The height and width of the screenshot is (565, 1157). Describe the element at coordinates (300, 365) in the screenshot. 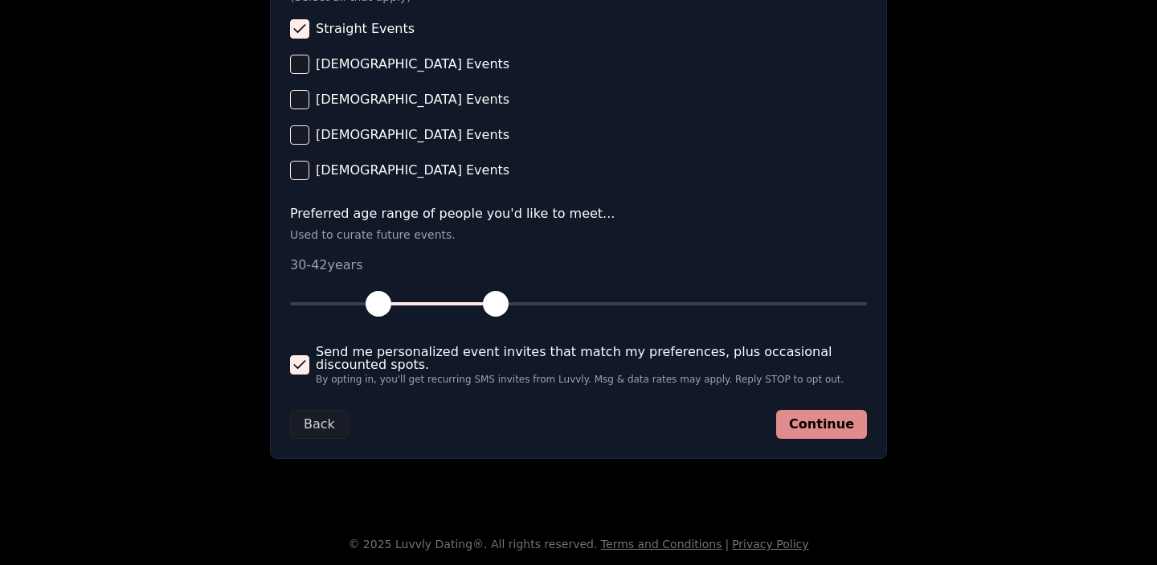

I see `button: Send me personalized event invites that match my preferences, plus occasional discounted spots.By...` at that location.